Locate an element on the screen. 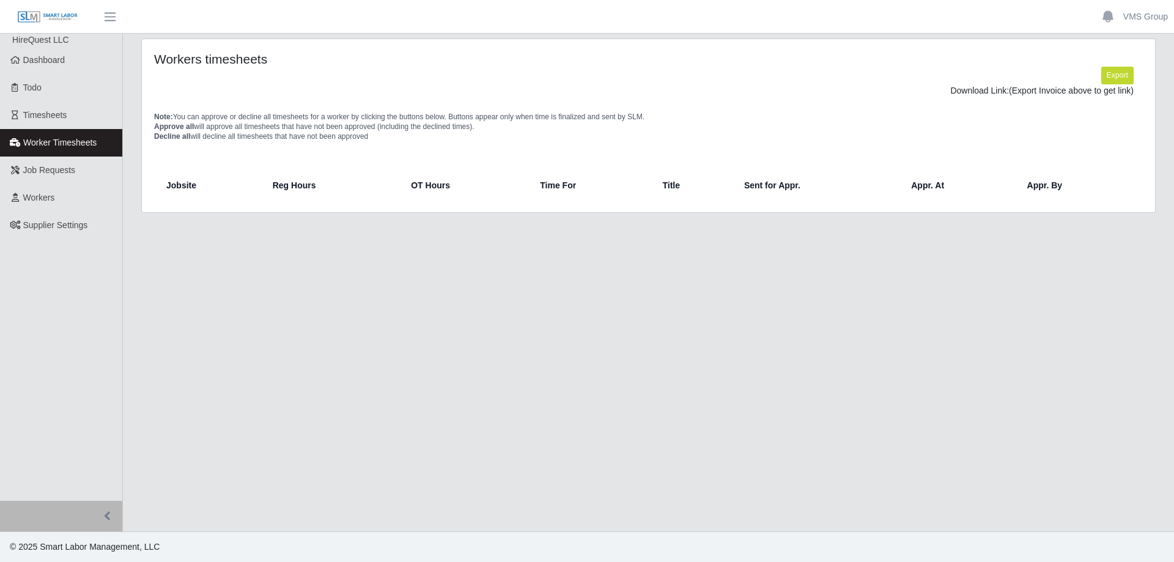 The height and width of the screenshot is (562, 1174). span: Decline all is located at coordinates (172, 136).